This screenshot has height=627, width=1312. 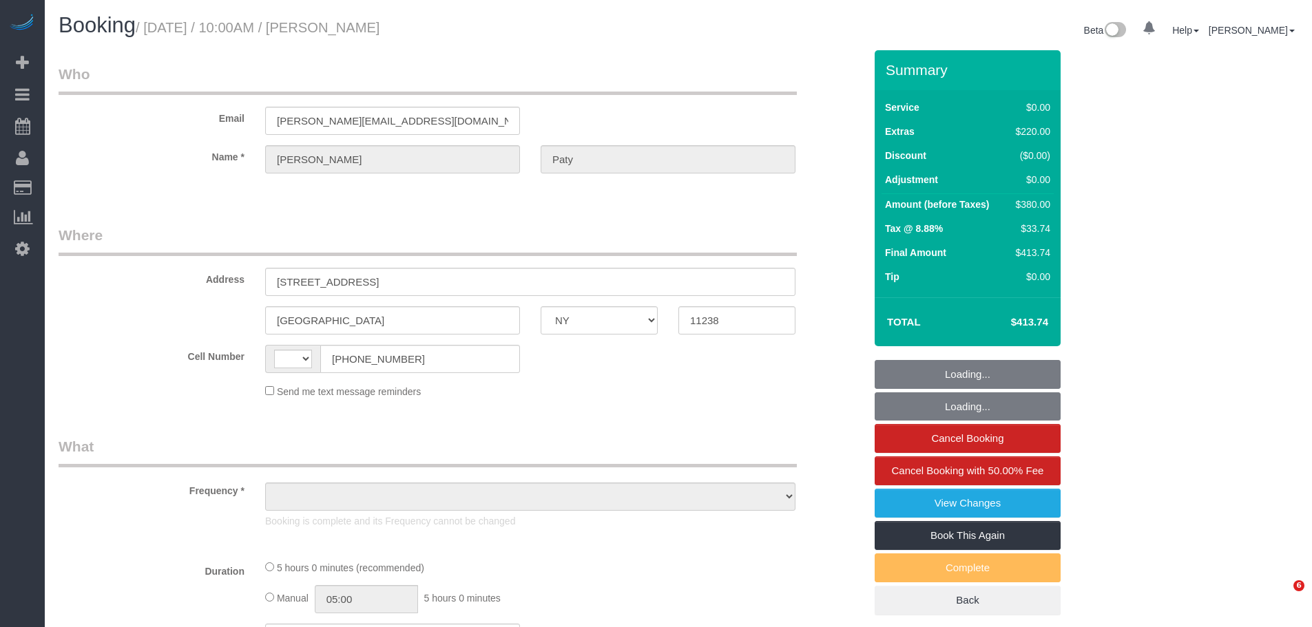 What do you see at coordinates (967, 471) in the screenshot?
I see `a: Cancel Booking with 50.00% Fee` at bounding box center [967, 471].